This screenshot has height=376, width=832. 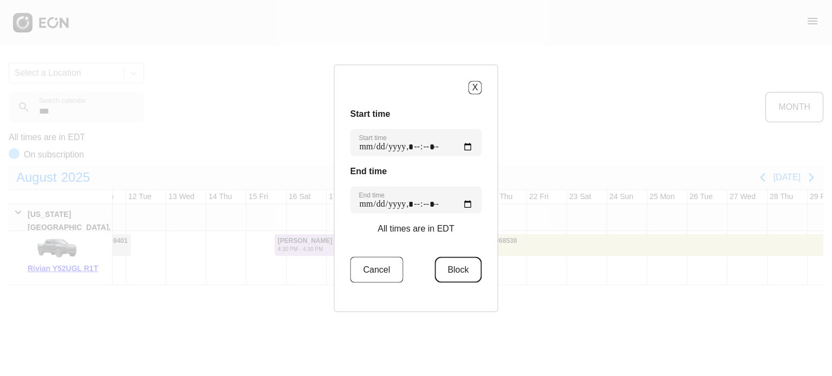 I want to click on button: Block, so click(x=458, y=270).